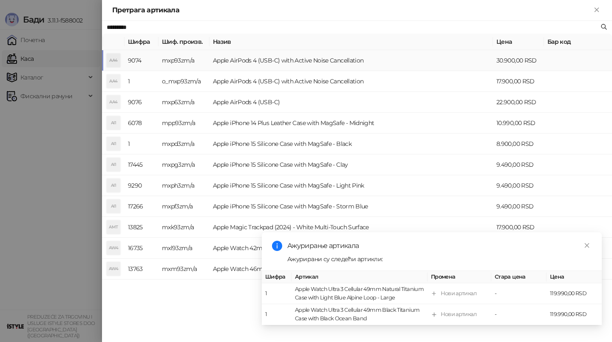 Image resolution: width=612 pixels, height=342 pixels. I want to click on td: Apple iPhone 14 Plus Leather Case with MagSafe - Midnight, so click(351, 123).